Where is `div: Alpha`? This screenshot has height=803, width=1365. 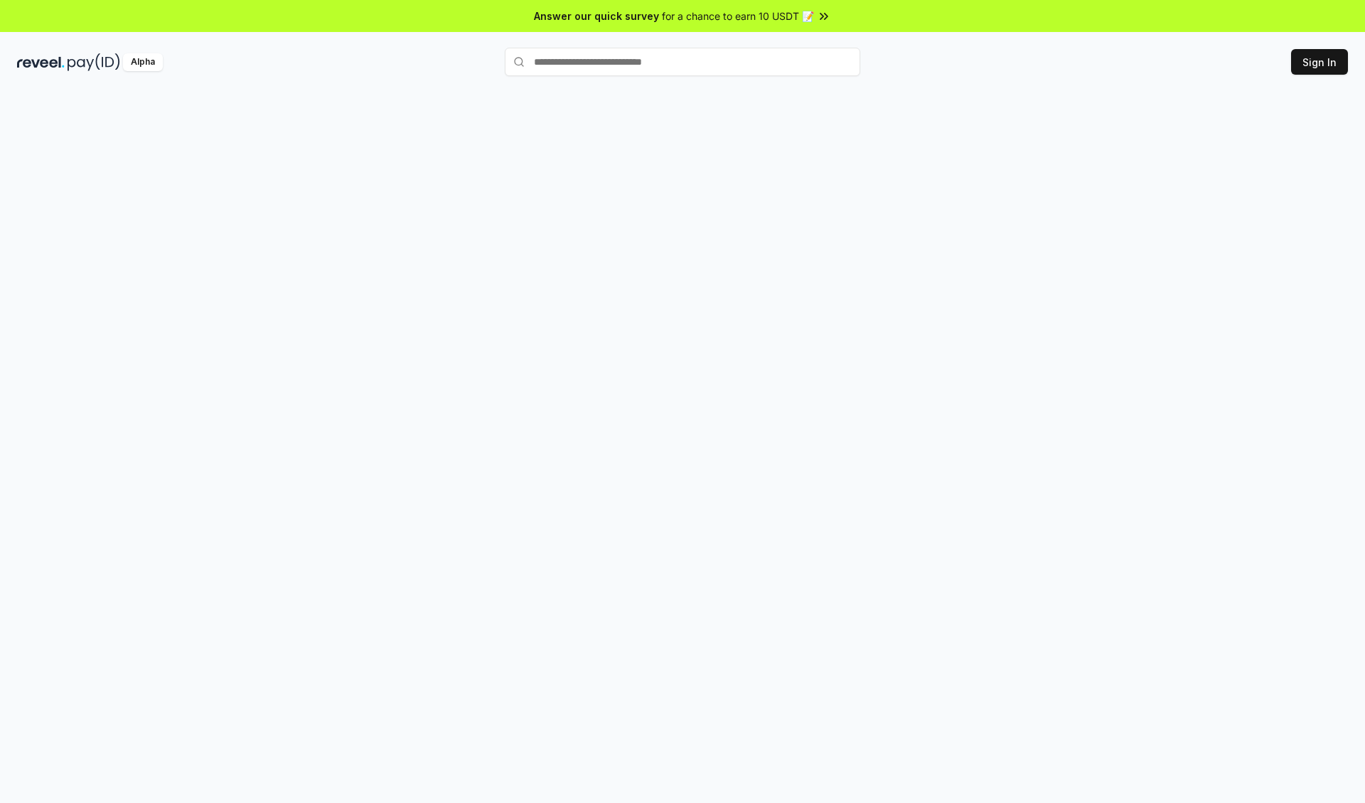 div: Alpha is located at coordinates (143, 62).